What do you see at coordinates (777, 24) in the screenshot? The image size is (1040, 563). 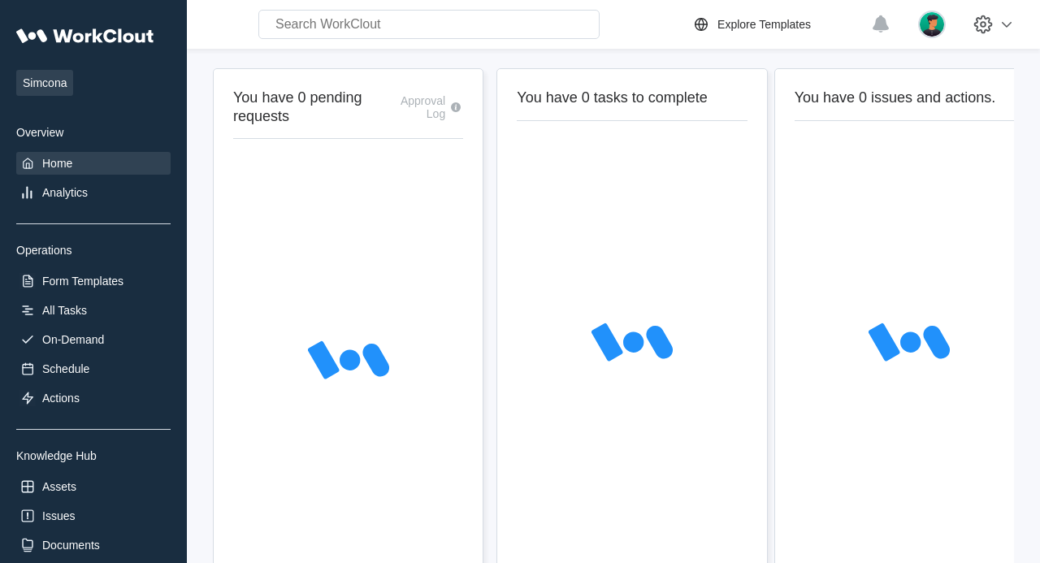 I see `a: Explore Templates` at bounding box center [777, 24].